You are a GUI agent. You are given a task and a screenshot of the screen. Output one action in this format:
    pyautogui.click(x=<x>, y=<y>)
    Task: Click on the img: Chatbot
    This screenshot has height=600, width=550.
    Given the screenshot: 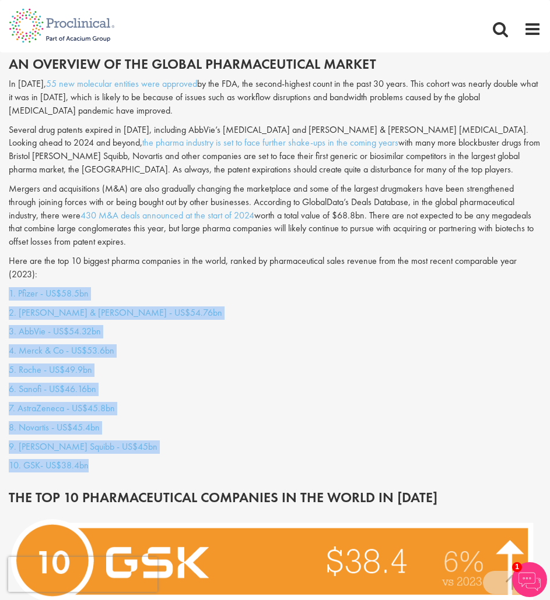 What is the action you would take?
    pyautogui.click(x=529, y=580)
    